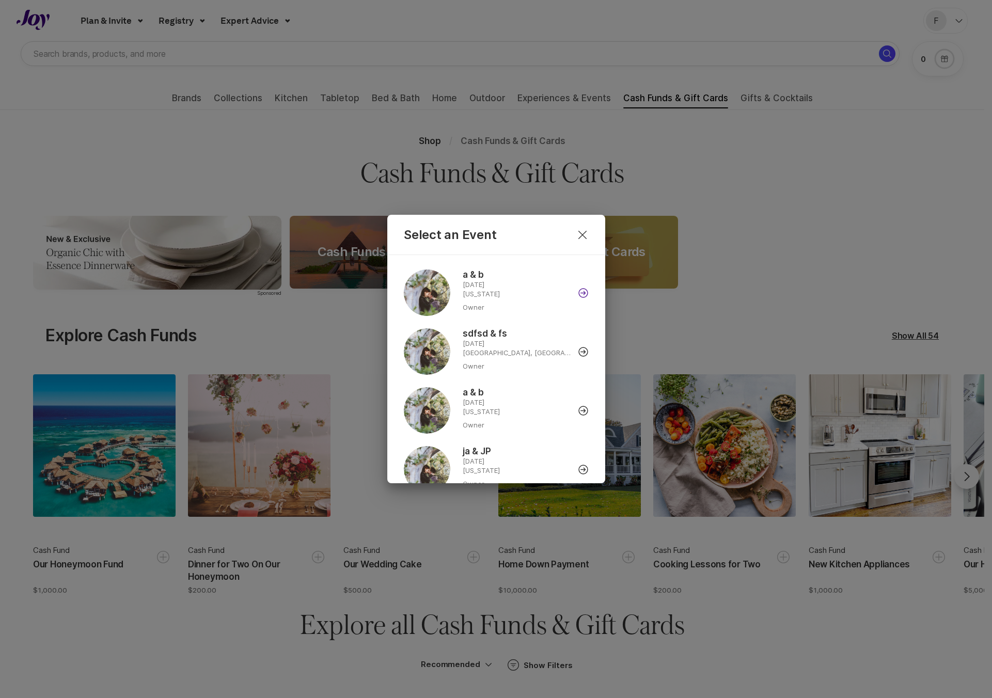 The image size is (992, 698). Describe the element at coordinates (481, 452) in the screenshot. I see `p: ja & JP` at that location.